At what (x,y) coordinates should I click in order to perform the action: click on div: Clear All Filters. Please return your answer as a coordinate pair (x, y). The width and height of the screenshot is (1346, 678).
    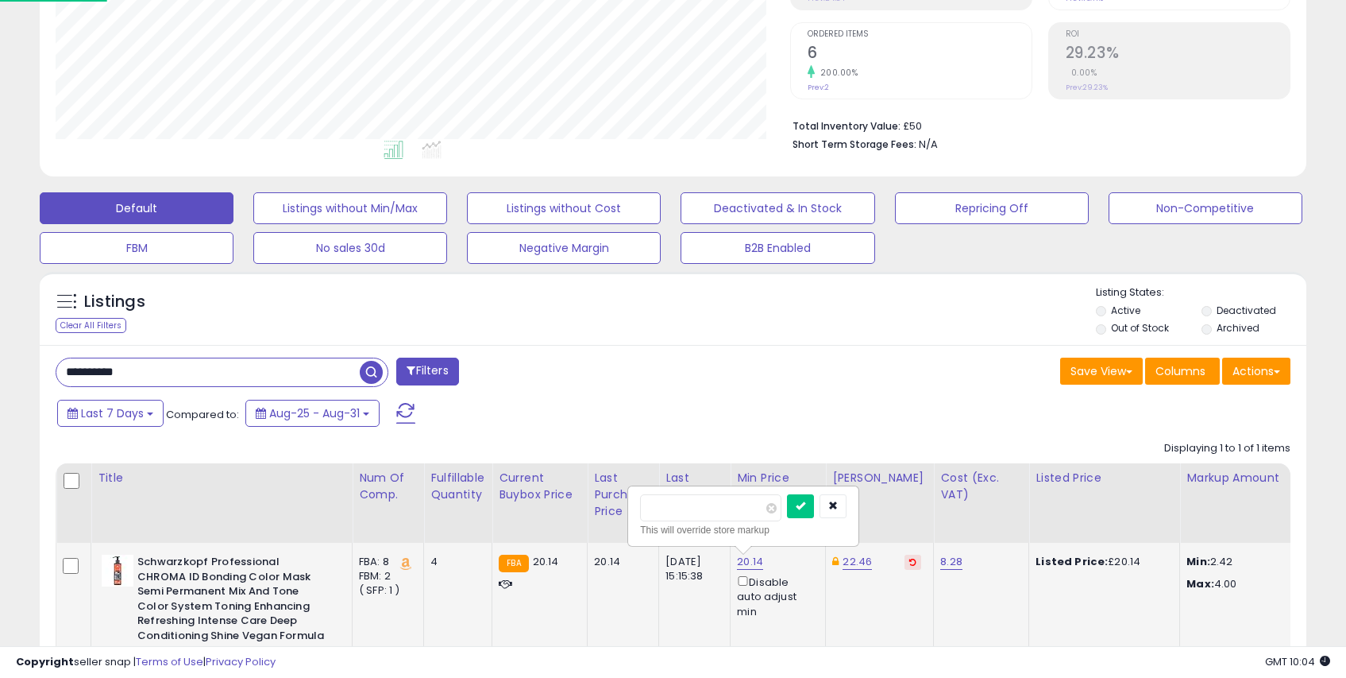
    Looking at the image, I should click on (91, 325).